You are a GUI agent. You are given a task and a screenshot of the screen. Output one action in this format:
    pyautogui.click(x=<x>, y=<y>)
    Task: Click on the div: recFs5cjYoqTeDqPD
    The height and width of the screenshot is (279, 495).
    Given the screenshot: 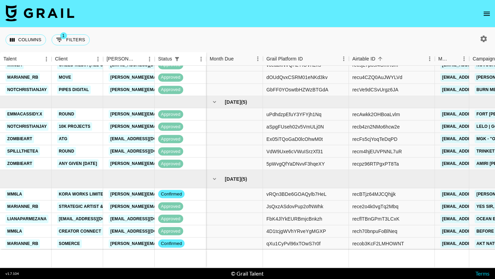 What is the action you would take?
    pyautogui.click(x=375, y=139)
    